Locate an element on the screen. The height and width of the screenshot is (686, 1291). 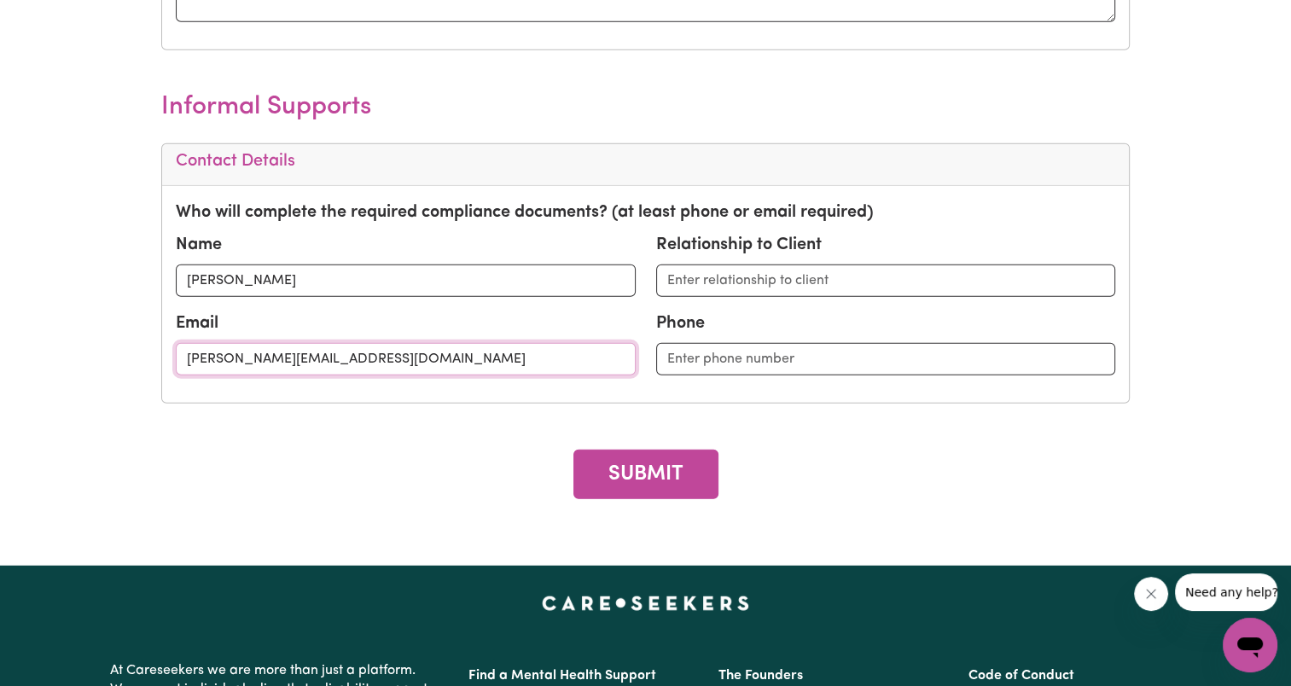
label: Name is located at coordinates (199, 245).